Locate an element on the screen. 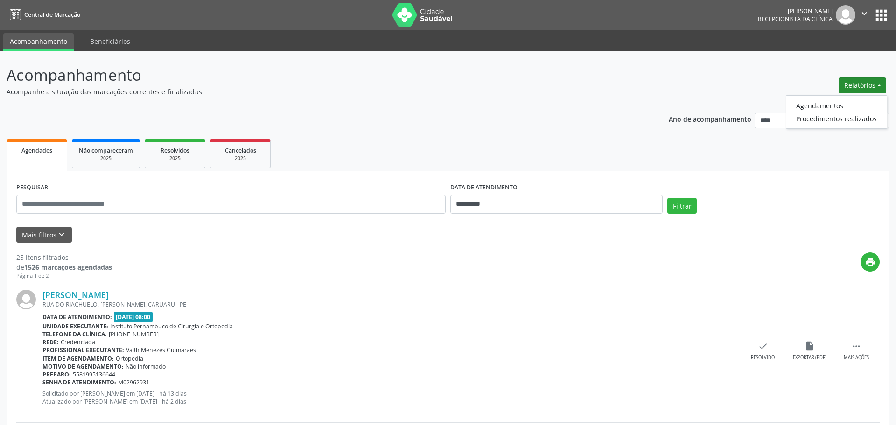 This screenshot has width=896, height=425. button: Mais filtroskeyboard_arrow_down is located at coordinates (44, 235).